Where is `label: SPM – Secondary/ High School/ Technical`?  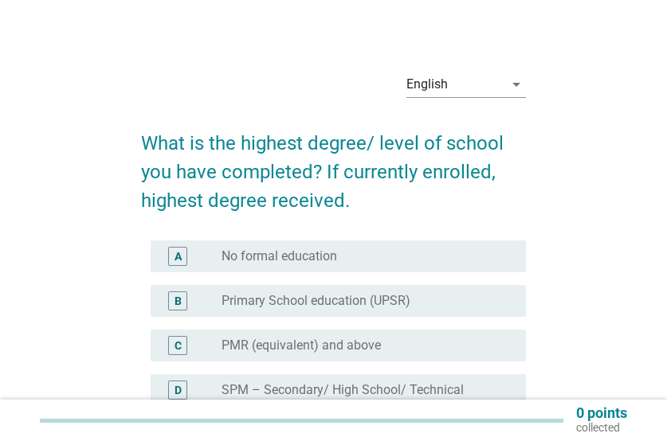 label: SPM – Secondary/ High School/ Technical is located at coordinates (343, 390).